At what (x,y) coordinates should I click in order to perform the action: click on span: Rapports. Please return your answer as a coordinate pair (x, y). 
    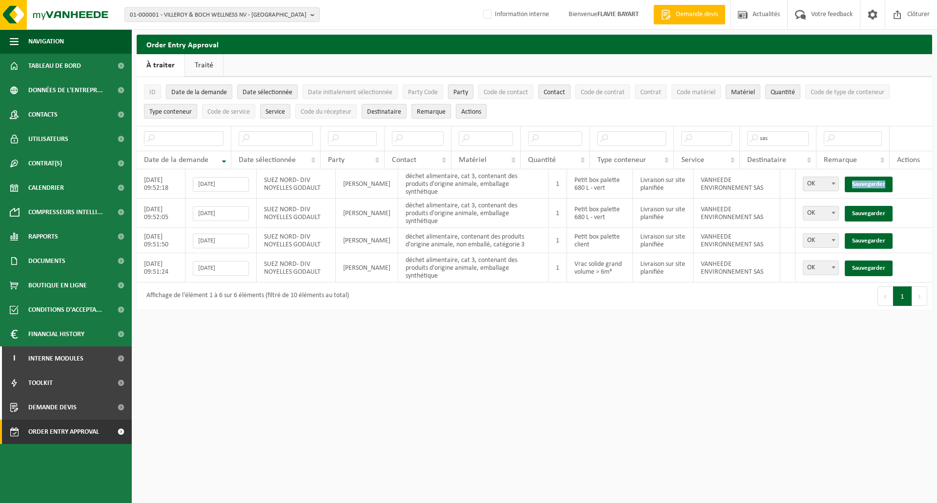
    Looking at the image, I should click on (43, 237).